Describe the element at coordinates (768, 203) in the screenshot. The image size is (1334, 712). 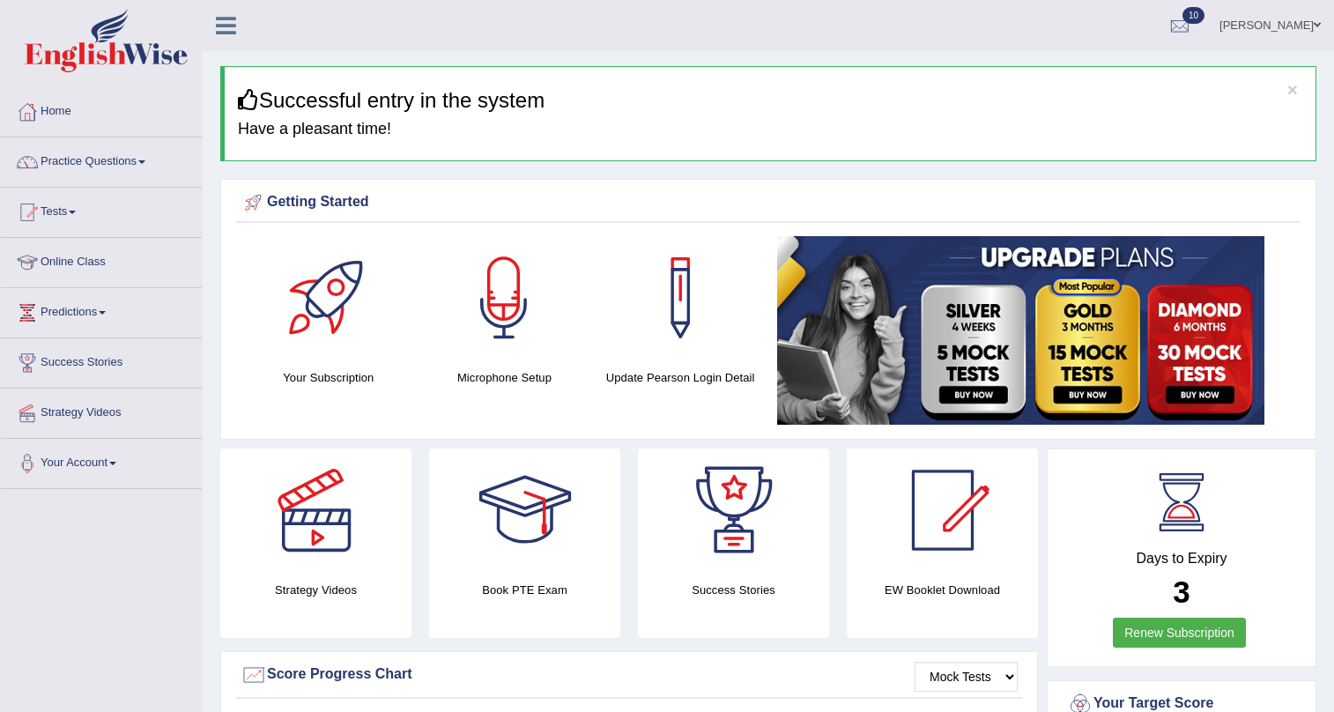
I see `div: Getting Started` at that location.